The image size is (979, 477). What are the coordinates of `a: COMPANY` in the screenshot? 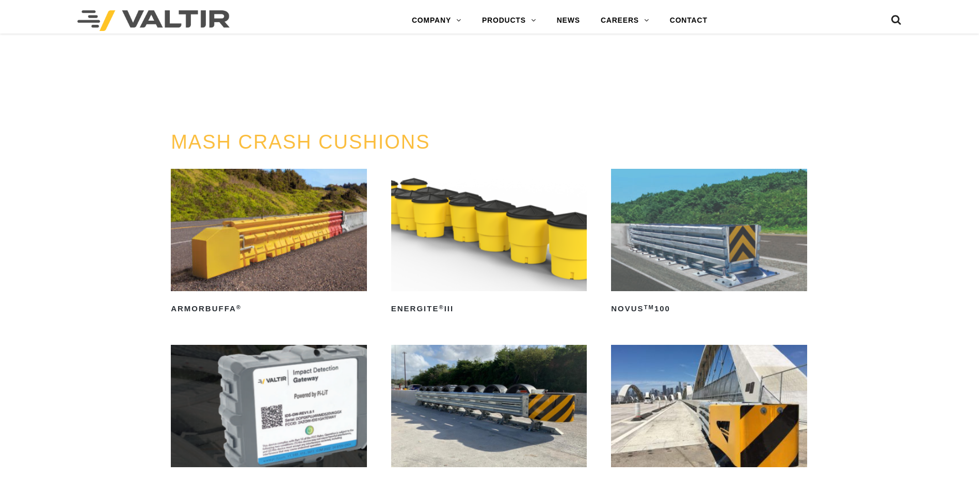 It's located at (437, 21).